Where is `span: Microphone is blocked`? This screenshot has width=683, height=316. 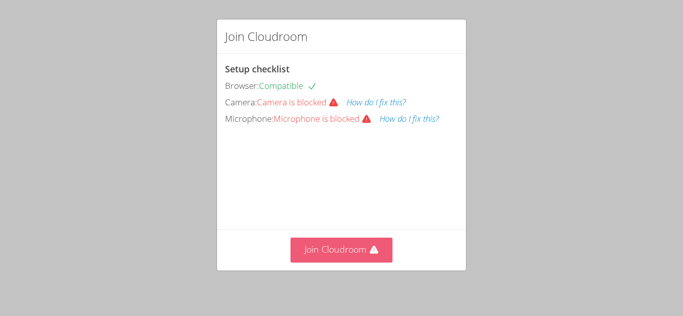
span: Microphone is blocked is located at coordinates (326, 118).